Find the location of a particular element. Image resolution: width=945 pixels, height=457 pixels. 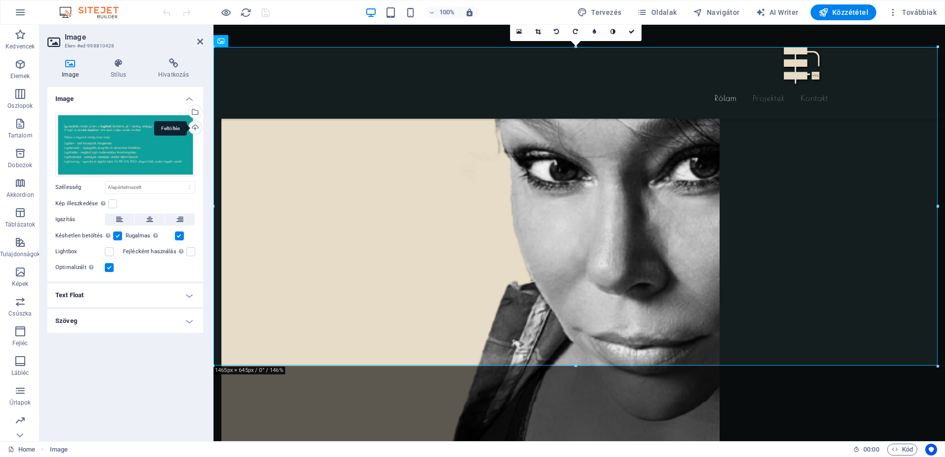

button: Oldalak is located at coordinates (657, 12).